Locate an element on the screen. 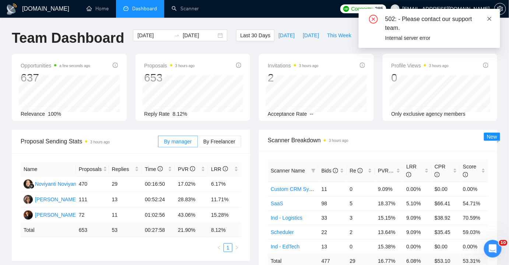 The image size is (509, 265). a: homeHome is located at coordinates (98, 8).